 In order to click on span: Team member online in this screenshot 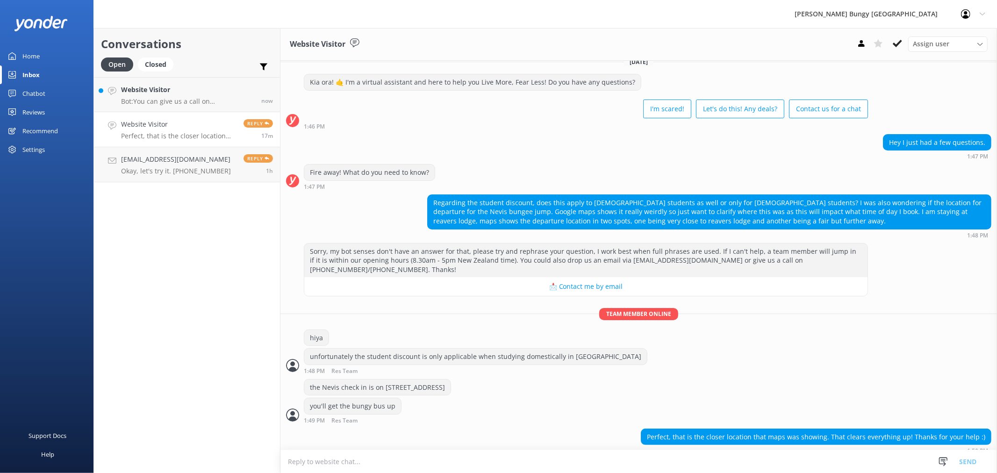, I will do `click(639, 314)`.